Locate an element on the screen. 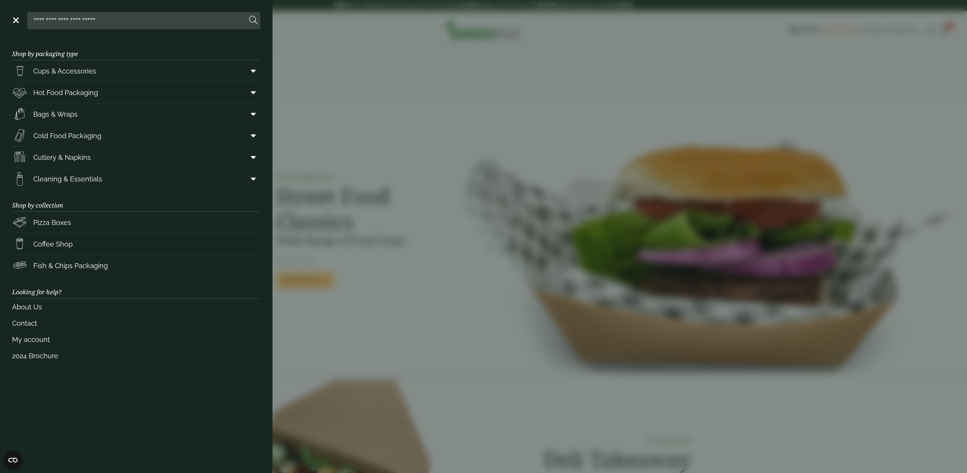 The image size is (967, 473). a: Cups & Accessories is located at coordinates (136, 71).